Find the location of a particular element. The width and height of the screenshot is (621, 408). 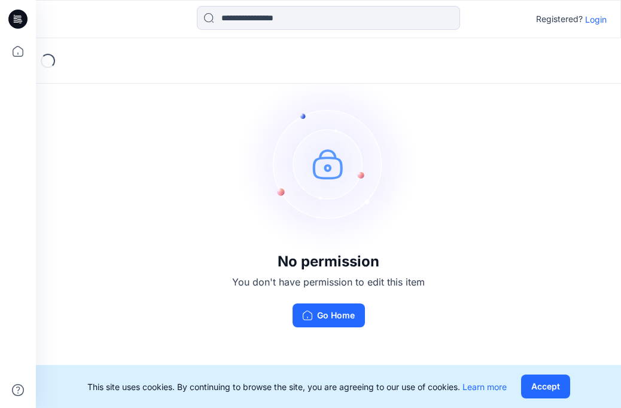

a: Learn more is located at coordinates (484, 387).